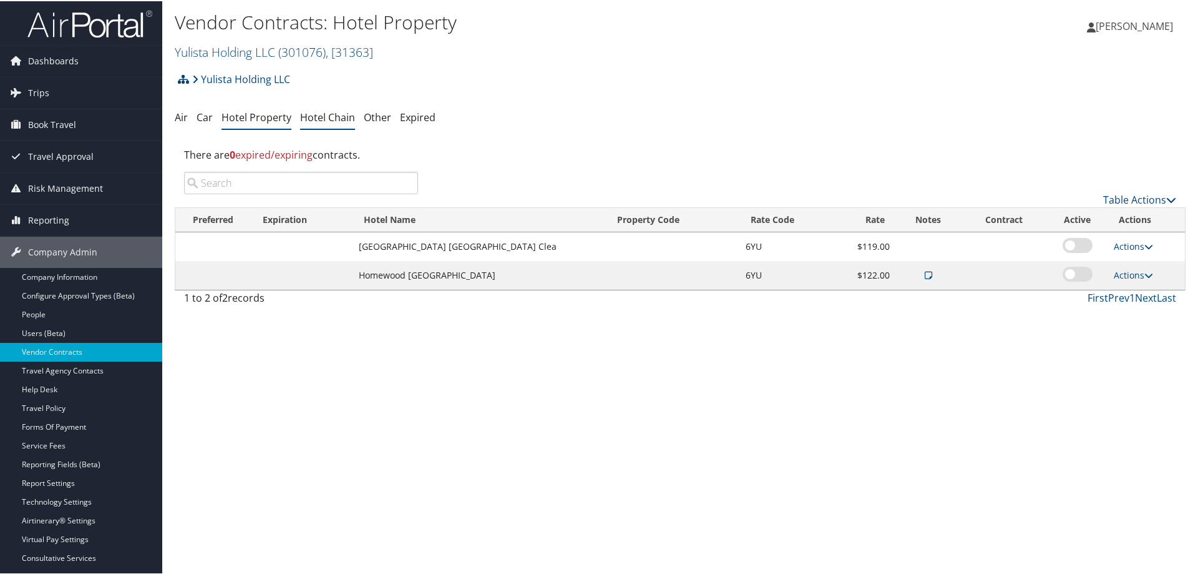  I want to click on div: 1 to 2 of records, so click(301, 300).